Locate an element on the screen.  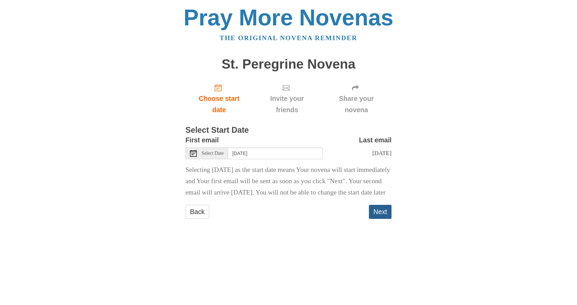
span: Select Date is located at coordinates (213, 154).